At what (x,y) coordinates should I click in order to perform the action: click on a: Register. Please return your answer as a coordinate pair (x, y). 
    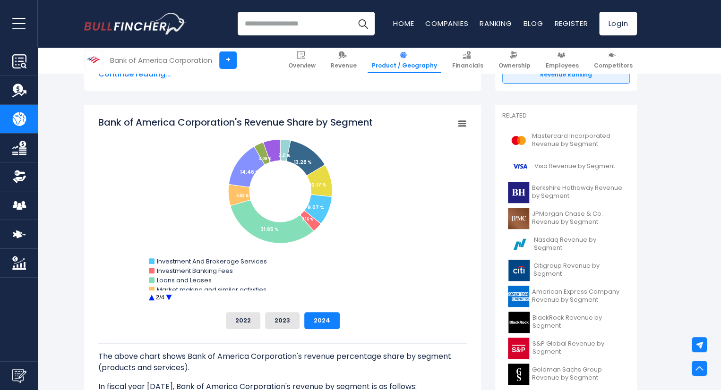
    Looking at the image, I should click on (571, 23).